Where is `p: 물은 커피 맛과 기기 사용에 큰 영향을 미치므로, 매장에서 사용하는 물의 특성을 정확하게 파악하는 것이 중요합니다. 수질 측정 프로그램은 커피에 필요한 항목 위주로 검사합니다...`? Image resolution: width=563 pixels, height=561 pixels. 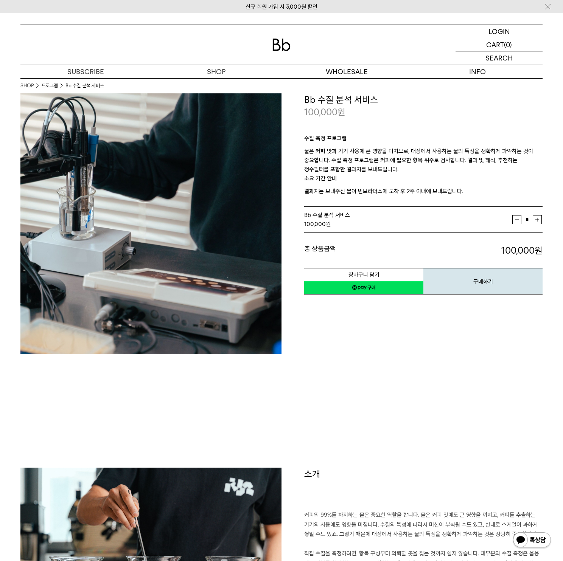
p: 물은 커피 맛과 기기 사용에 큰 영향을 미치므로, 매장에서 사용하는 물의 특성을 정확하게 파악하는 것이 중요합니다. 수질 측정 프로그램은 커피에 필요한 항목 위주로 검사합니다... is located at coordinates (423, 160).